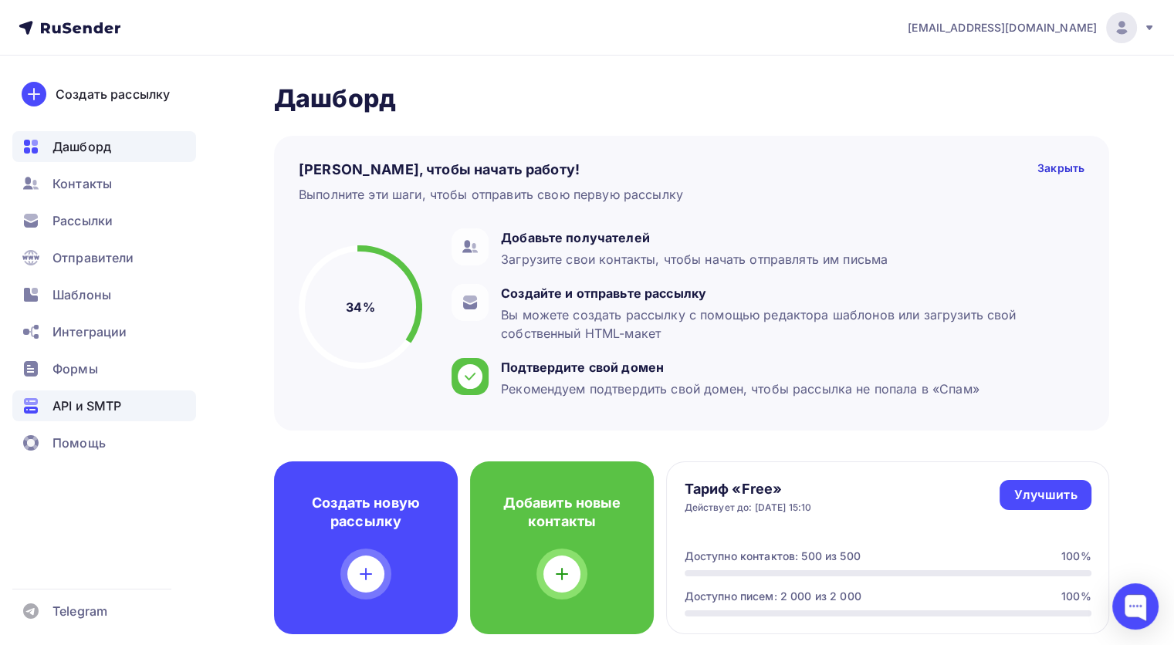  What do you see at coordinates (694, 259) in the screenshot?
I see `div: Загрузите свои контакты, чтобы начать отправлять им письма` at bounding box center [694, 259].